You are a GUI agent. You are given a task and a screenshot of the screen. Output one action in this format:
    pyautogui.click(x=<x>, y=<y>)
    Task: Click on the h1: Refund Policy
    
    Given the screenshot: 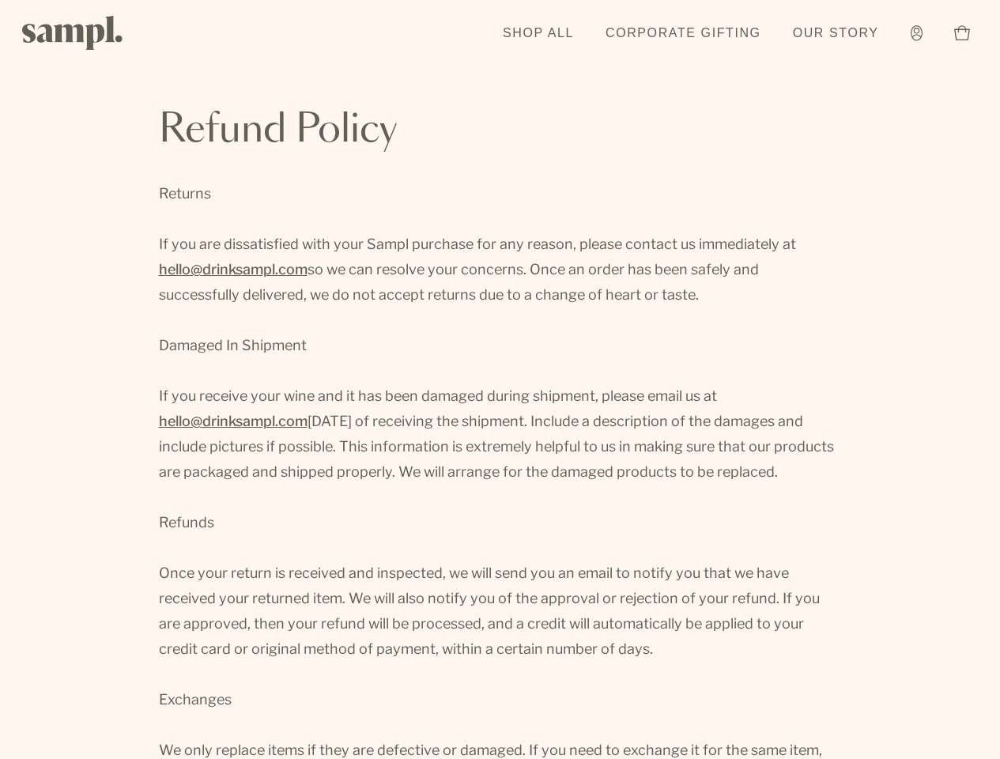 What is the action you would take?
    pyautogui.click(x=501, y=130)
    